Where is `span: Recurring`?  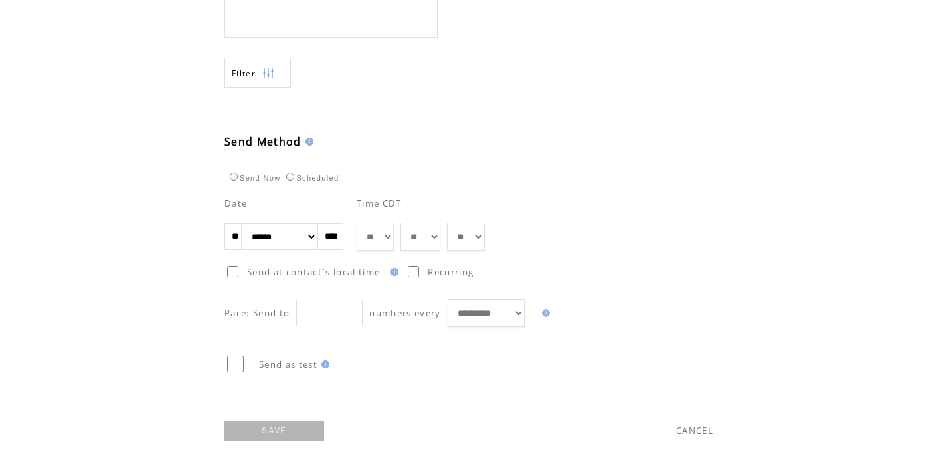
span: Recurring is located at coordinates (450, 272).